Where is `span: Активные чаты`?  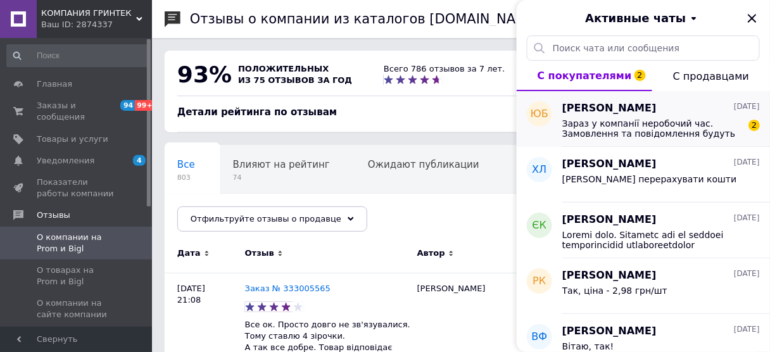 span: Активные чаты is located at coordinates (636, 18).